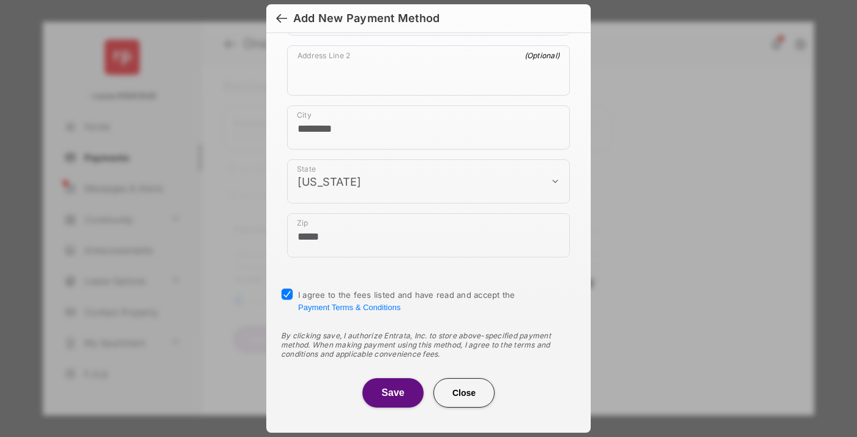 The image size is (857, 437). What do you see at coordinates (464, 393) in the screenshot?
I see `button: Close` at bounding box center [464, 393].